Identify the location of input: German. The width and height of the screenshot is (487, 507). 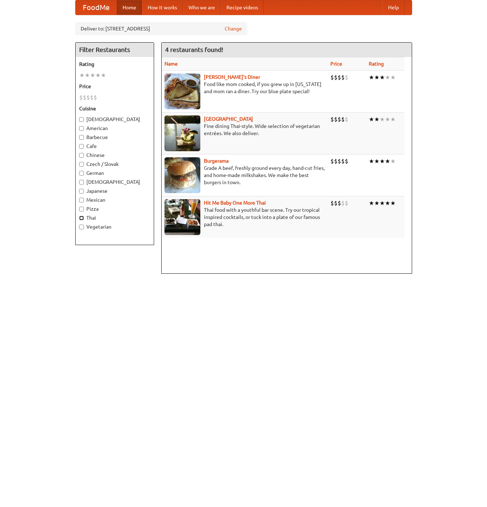
(81, 173).